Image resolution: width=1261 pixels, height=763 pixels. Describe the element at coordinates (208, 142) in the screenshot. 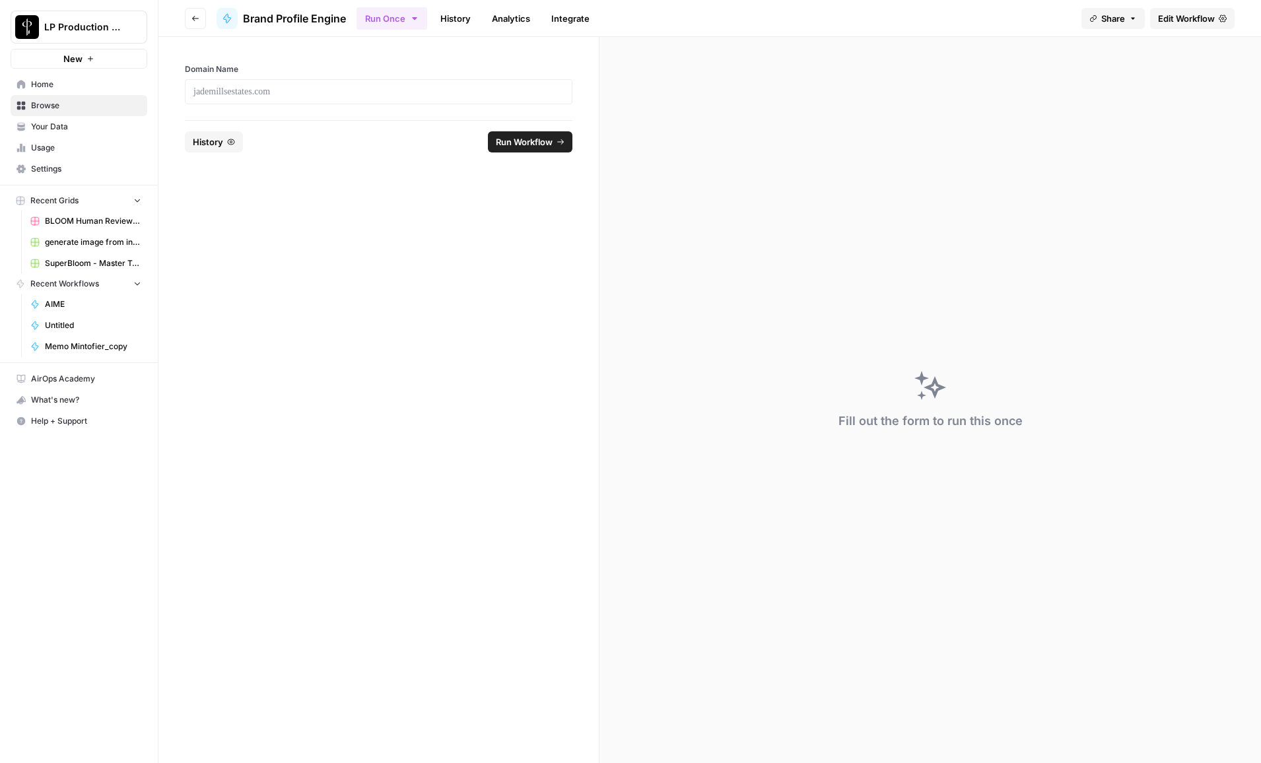

I see `span: History` at that location.